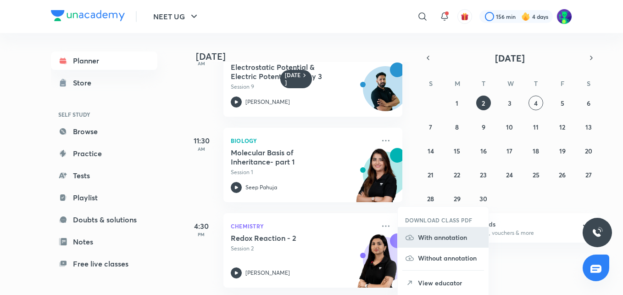  I want to click on abbr: September 1, 2025, so click(457, 103).